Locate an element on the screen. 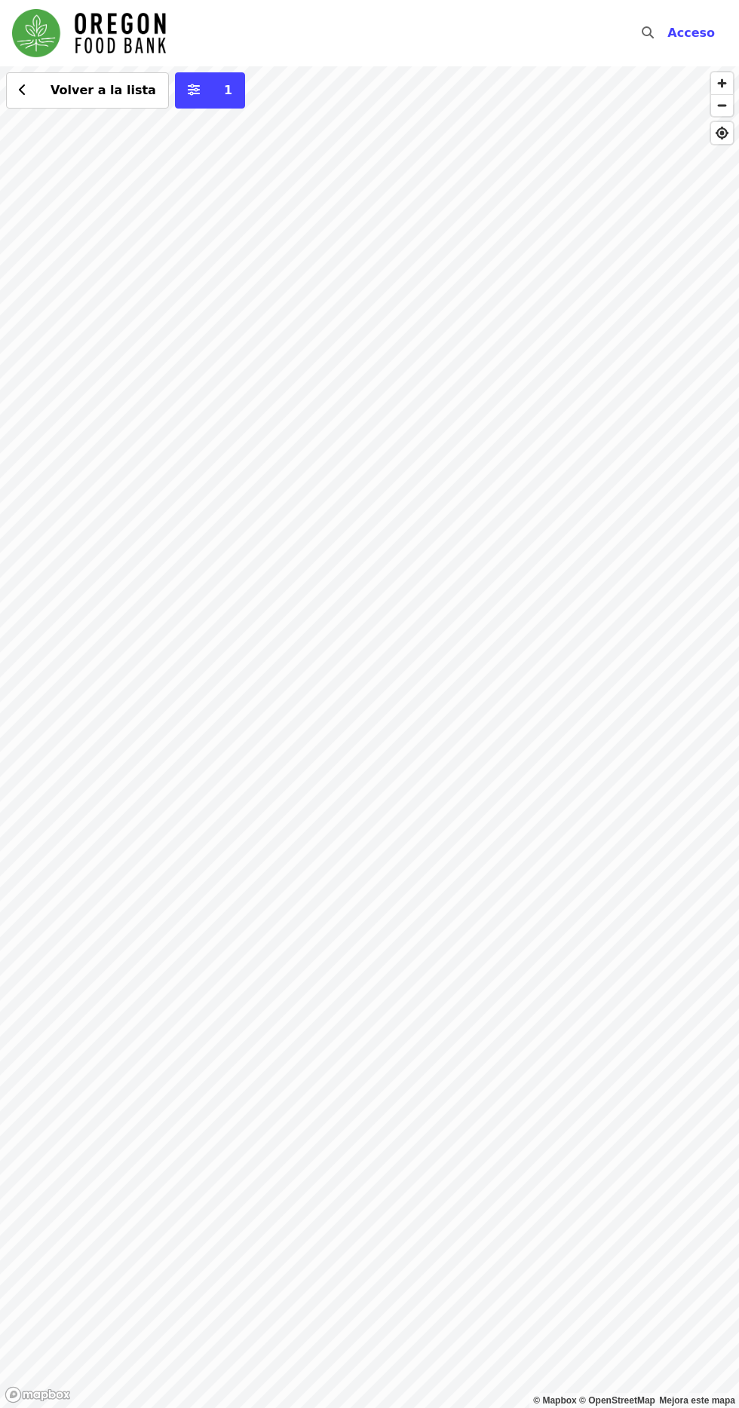  button: Volver a la lista is located at coordinates (87, 90).